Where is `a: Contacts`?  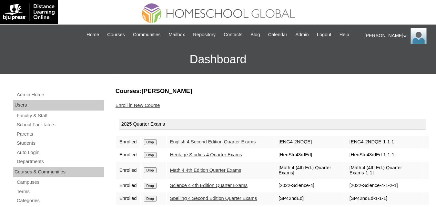 a: Contacts is located at coordinates (233, 35).